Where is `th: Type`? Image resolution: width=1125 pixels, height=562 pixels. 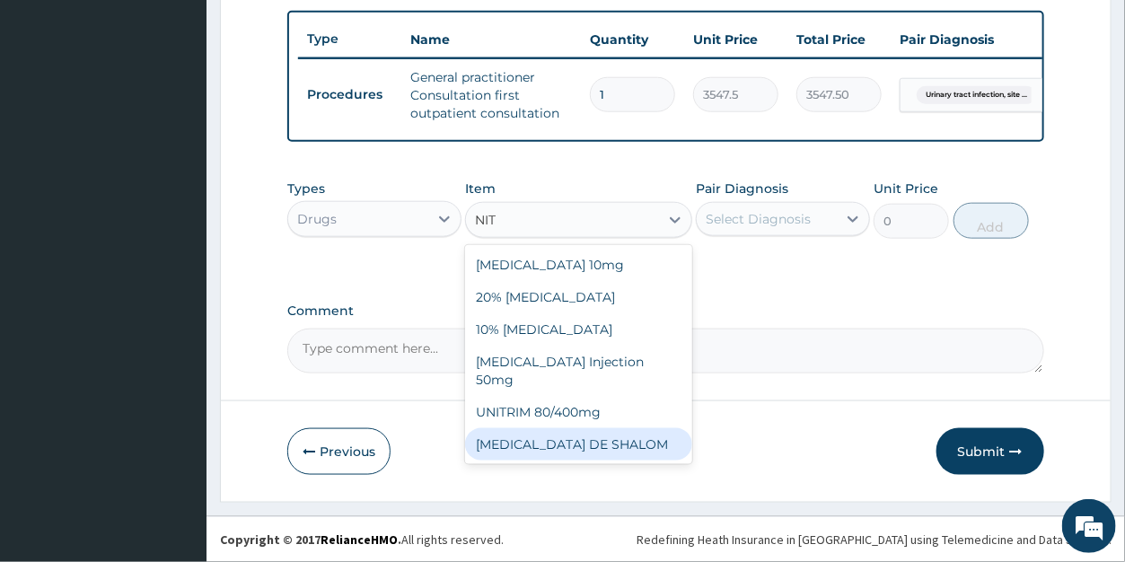 th: Type is located at coordinates (349, 39).